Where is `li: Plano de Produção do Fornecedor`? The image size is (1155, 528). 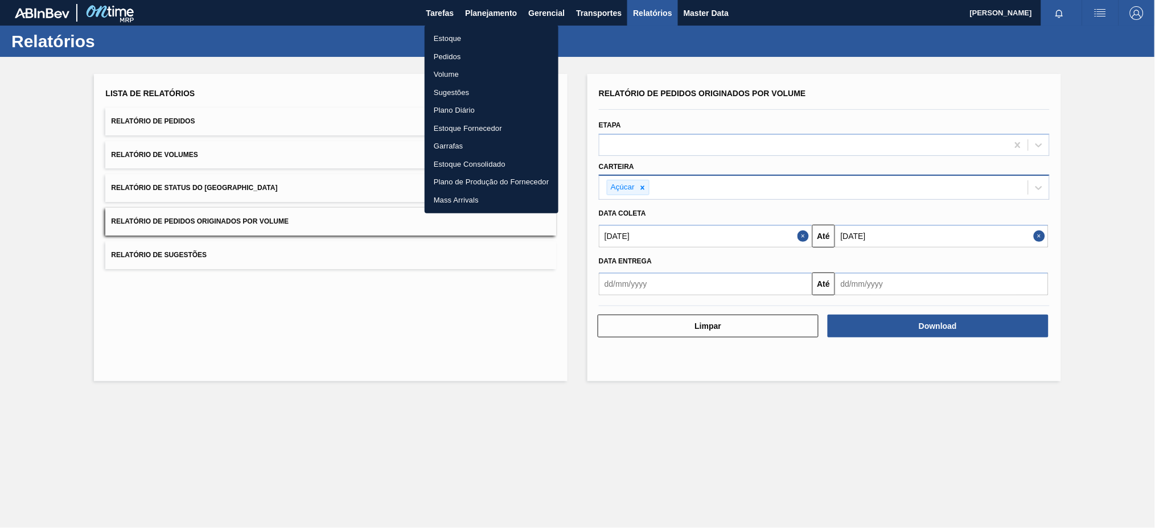 li: Plano de Produção do Fornecedor is located at coordinates (491, 182).